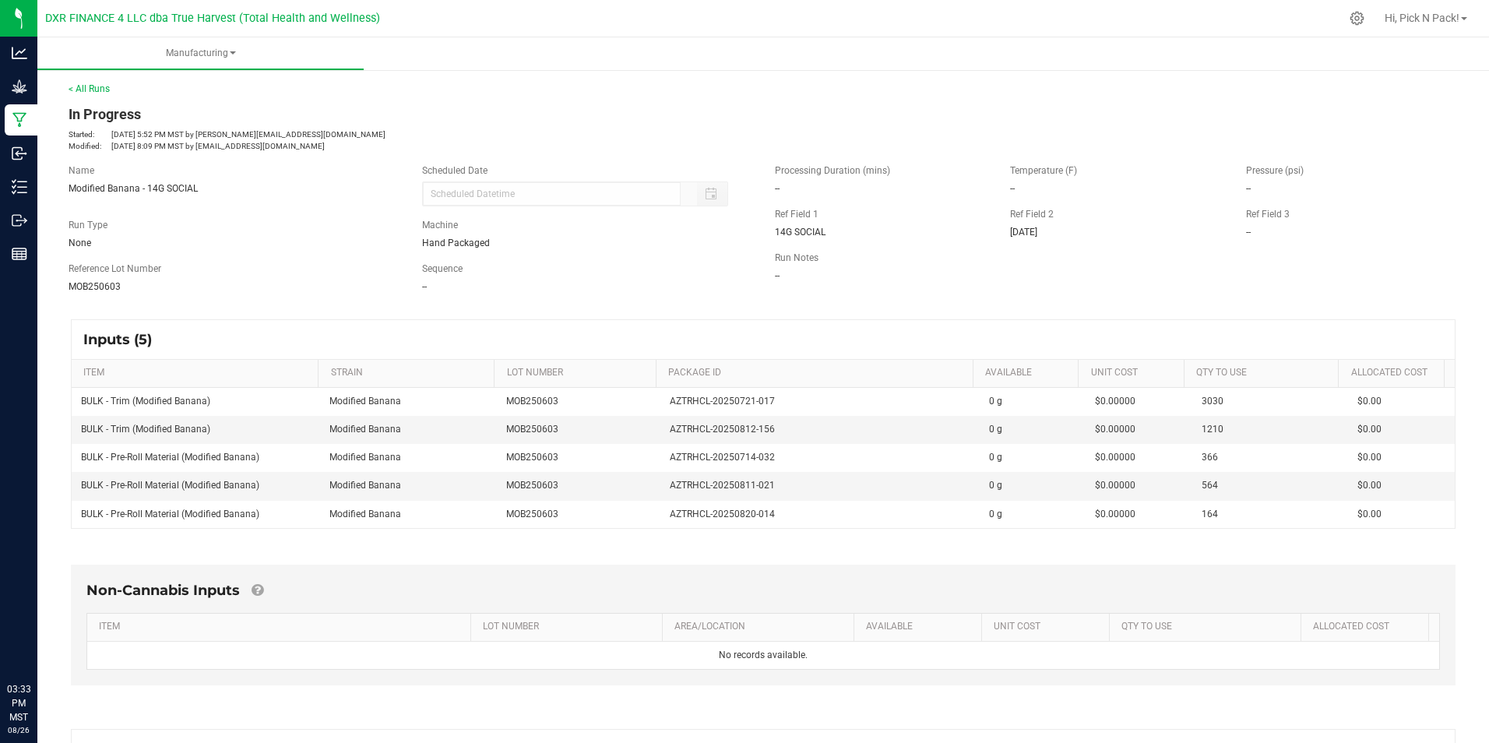 The width and height of the screenshot is (1489, 743). What do you see at coordinates (722, 457) in the screenshot?
I see `span: AZTRHCL-20250714-032` at bounding box center [722, 457].